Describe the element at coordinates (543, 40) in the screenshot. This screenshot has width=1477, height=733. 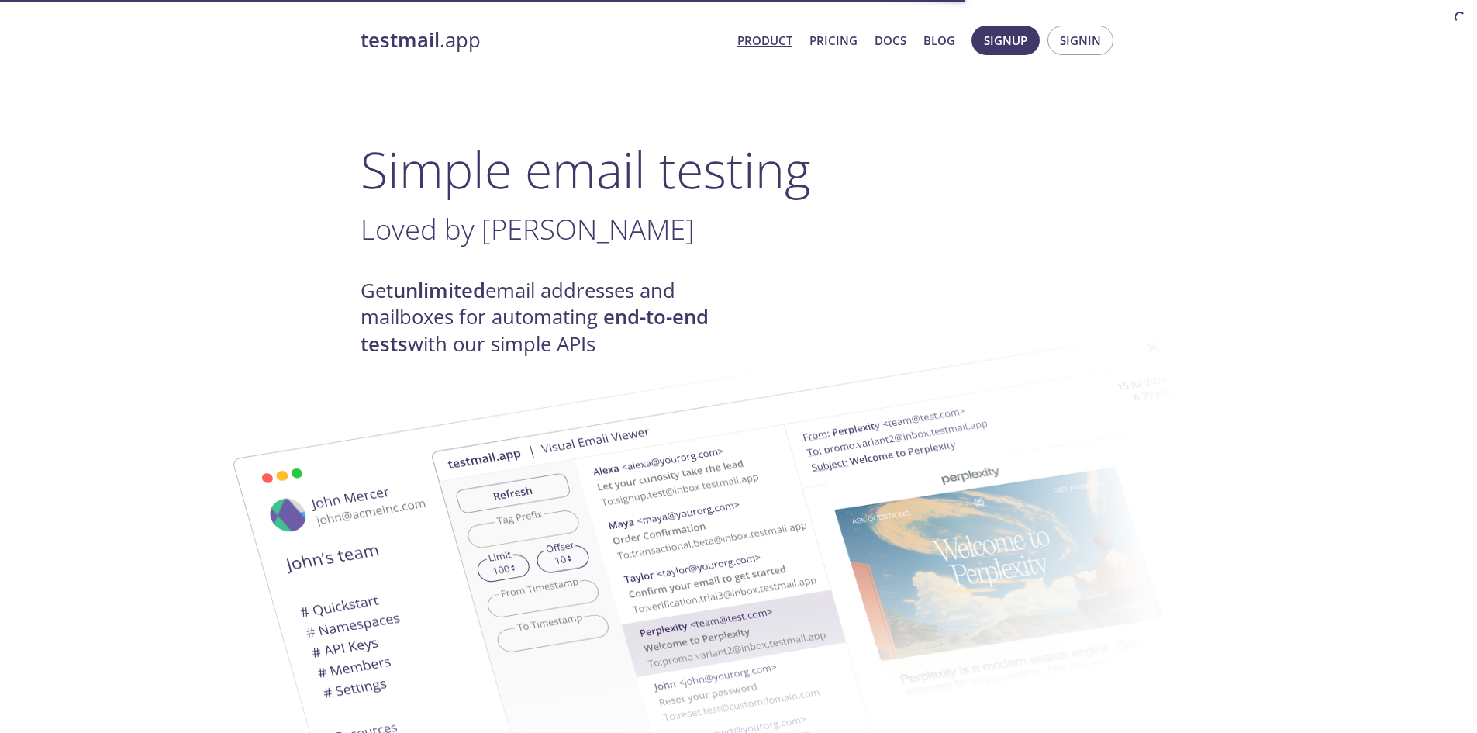
I see `a: testmail.app` at that location.